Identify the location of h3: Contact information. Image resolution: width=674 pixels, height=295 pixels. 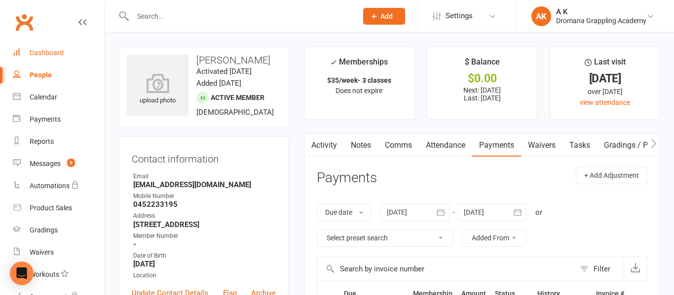
(204, 157).